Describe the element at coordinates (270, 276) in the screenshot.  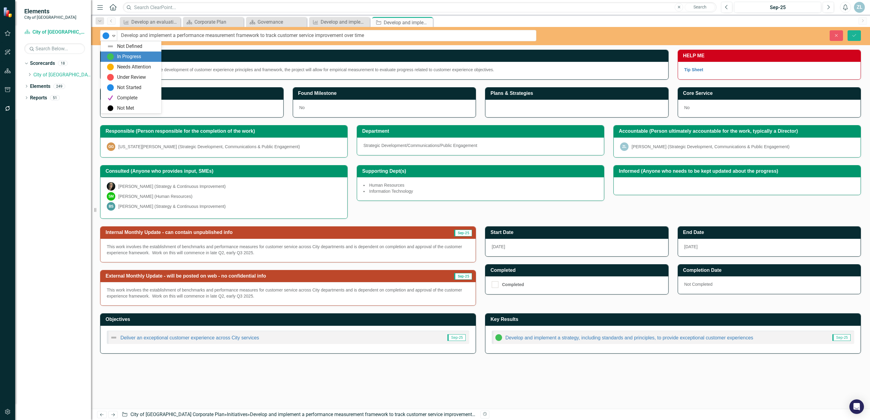
I see `h3: External Monthly Update - will be posted on web - no confidential info` at that location.